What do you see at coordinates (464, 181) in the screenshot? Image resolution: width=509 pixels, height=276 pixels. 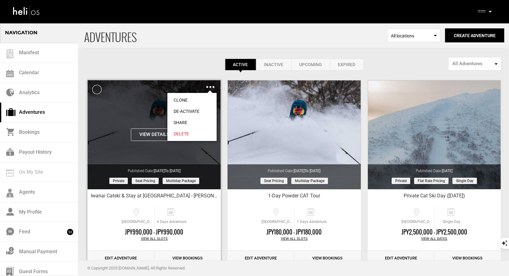 I see `span: Single day` at bounding box center [464, 181].